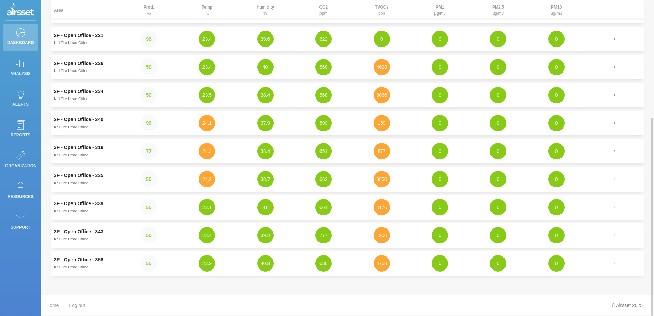 This screenshot has width=654, height=316. Describe the element at coordinates (86, 95) in the screenshot. I see `td: 2F - Open Office - 234Kal Tire Head Office` at that location.